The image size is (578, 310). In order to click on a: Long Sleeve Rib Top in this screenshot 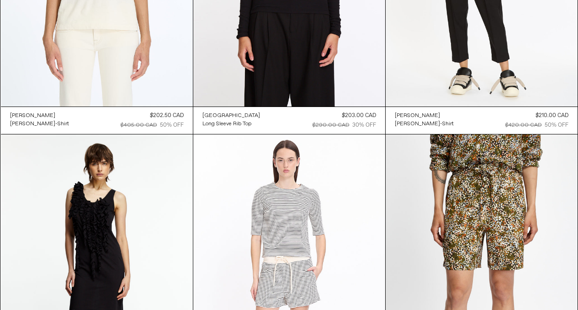, I will do `click(231, 124)`.